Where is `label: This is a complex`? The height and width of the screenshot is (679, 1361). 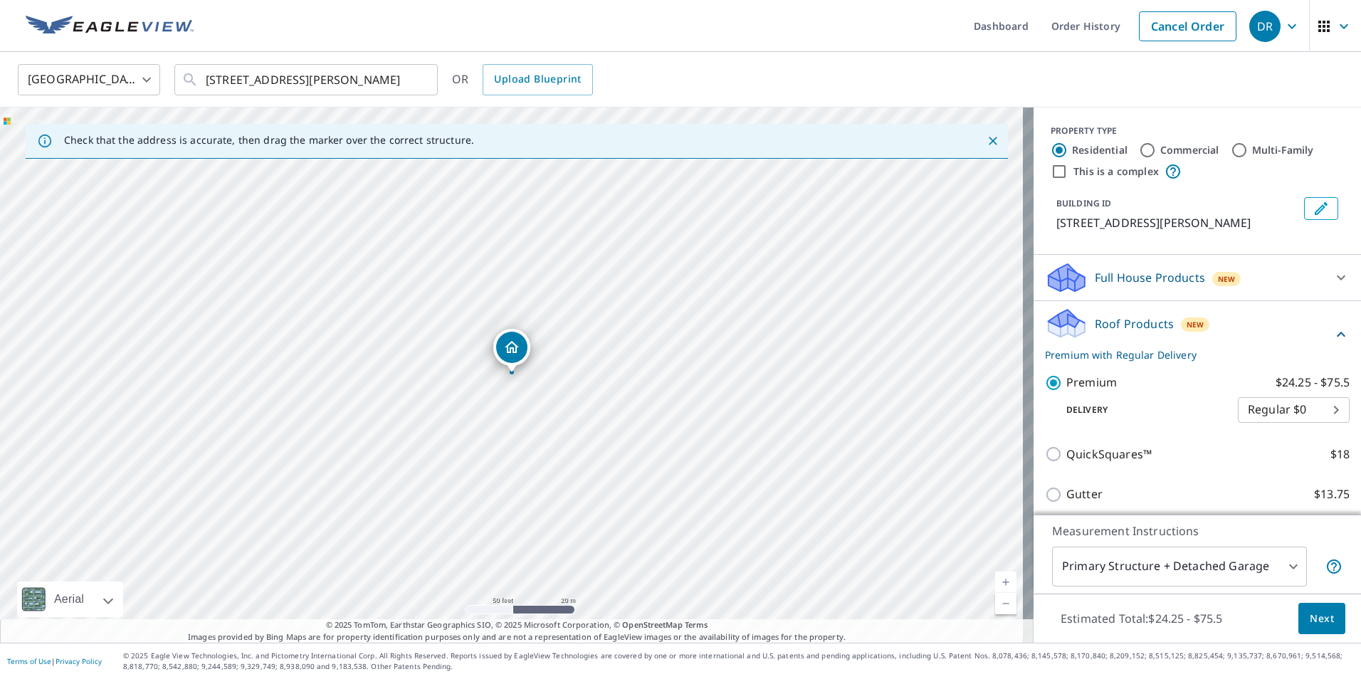 label: This is a complex is located at coordinates (1116, 172).